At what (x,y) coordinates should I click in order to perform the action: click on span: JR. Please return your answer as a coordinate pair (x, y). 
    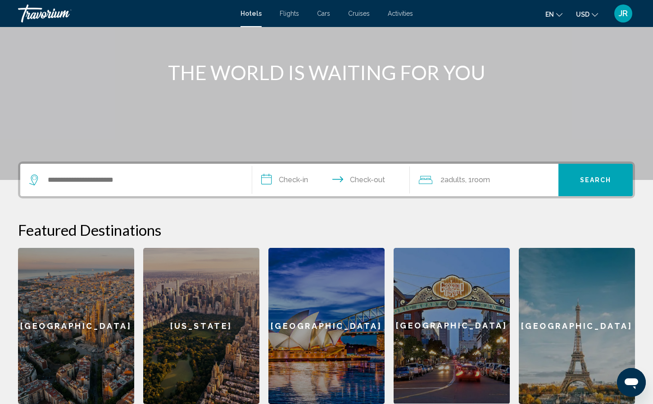
    Looking at the image, I should click on (623, 14).